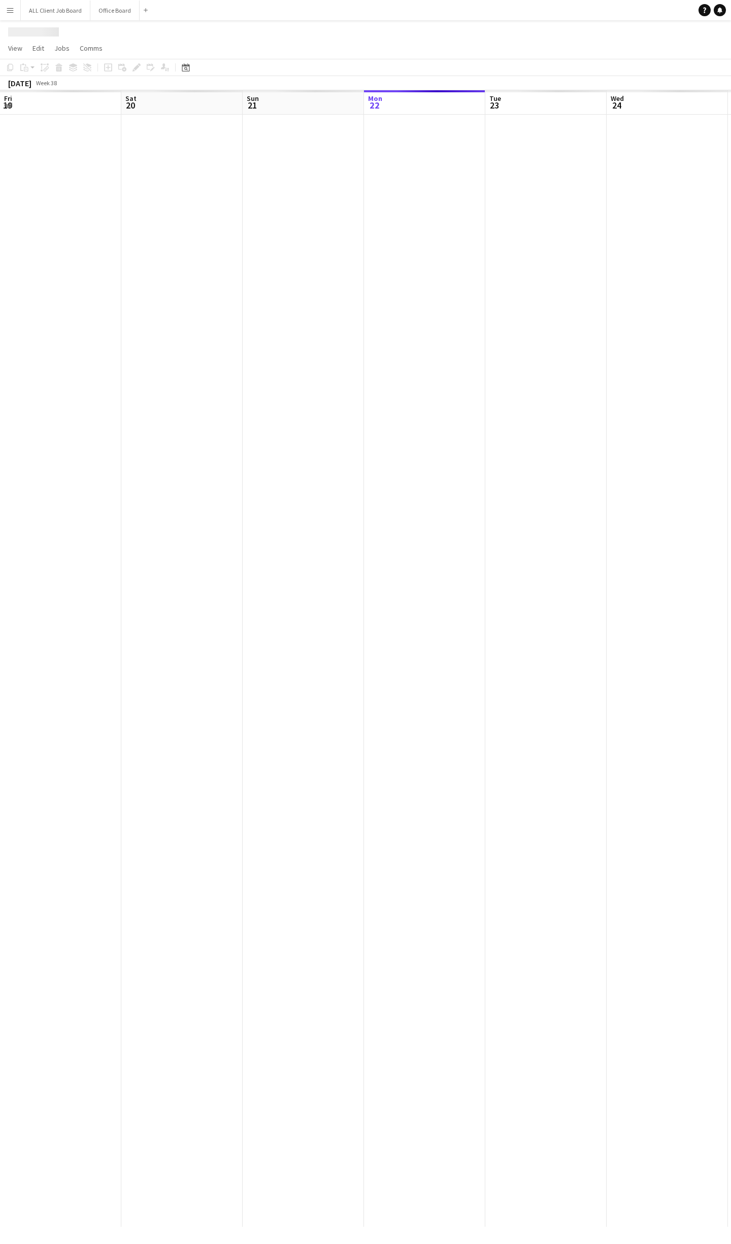 The image size is (731, 1244). Describe the element at coordinates (130, 105) in the screenshot. I see `span: 20` at that location.